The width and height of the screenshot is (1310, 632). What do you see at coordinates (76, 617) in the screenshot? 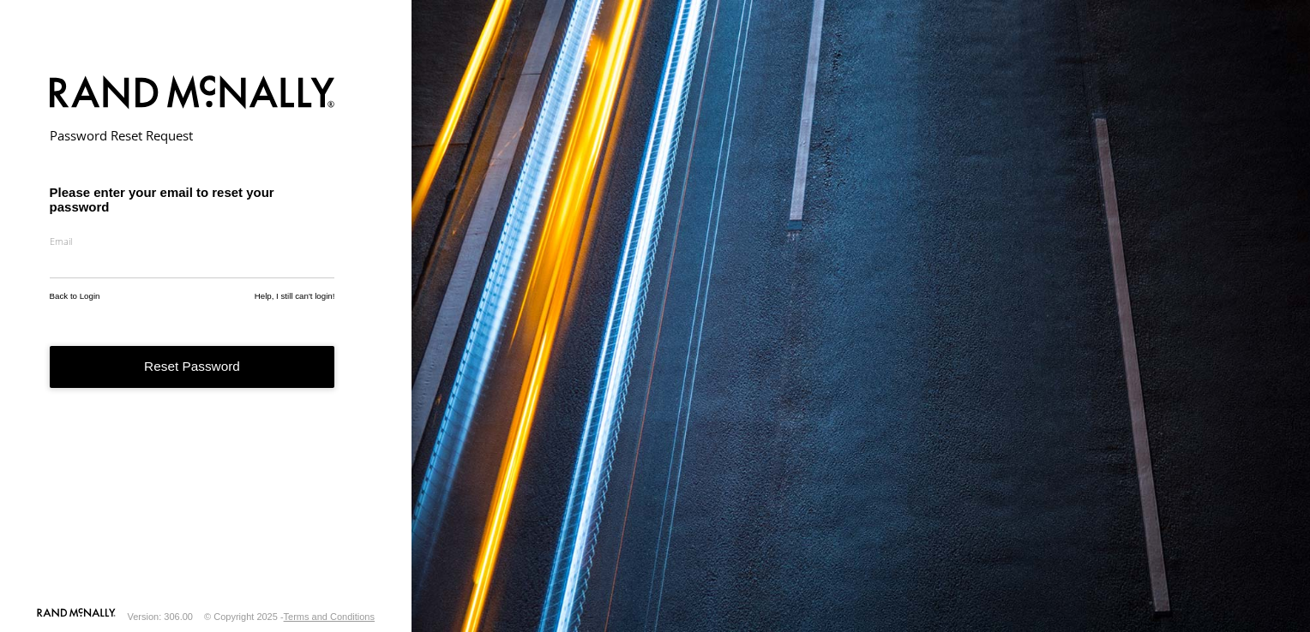
I see `a: Visit our Website` at bounding box center [76, 617].